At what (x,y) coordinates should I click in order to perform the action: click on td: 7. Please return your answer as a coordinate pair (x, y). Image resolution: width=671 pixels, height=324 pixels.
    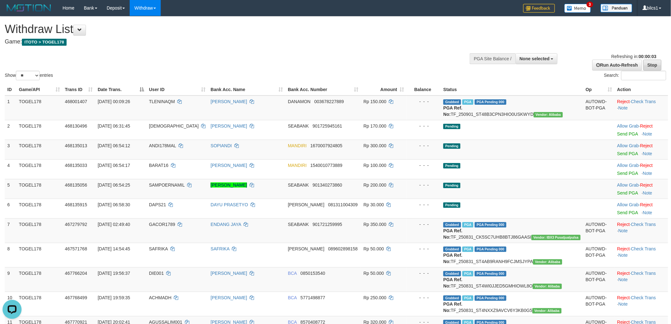
    Looking at the image, I should click on (10, 230).